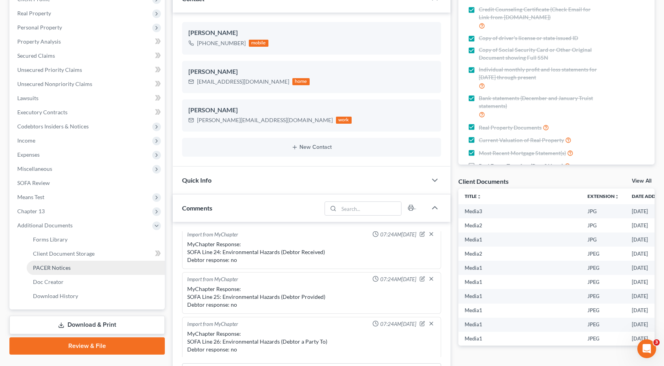  I want to click on span: Miscellaneous, so click(35, 168).